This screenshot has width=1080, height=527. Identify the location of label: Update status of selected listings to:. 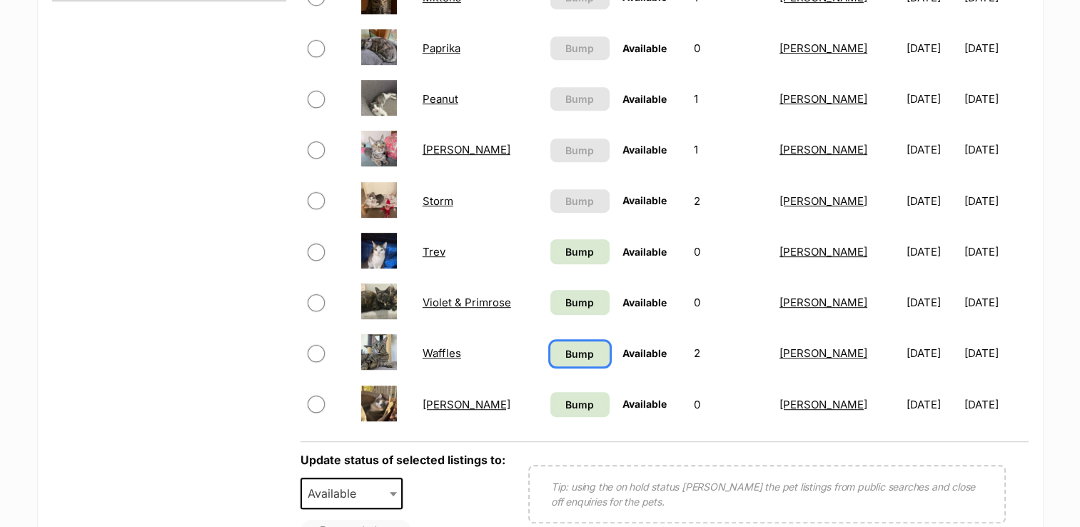
(402, 460).